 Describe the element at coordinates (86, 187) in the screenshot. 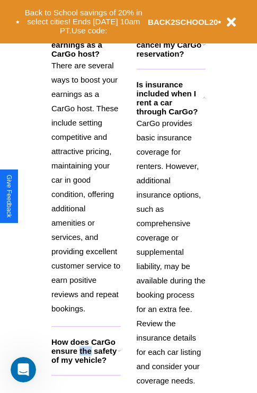

I see `p: There are several ways to boost your earnings as a CarGo host. These include setting competitive ...` at that location.